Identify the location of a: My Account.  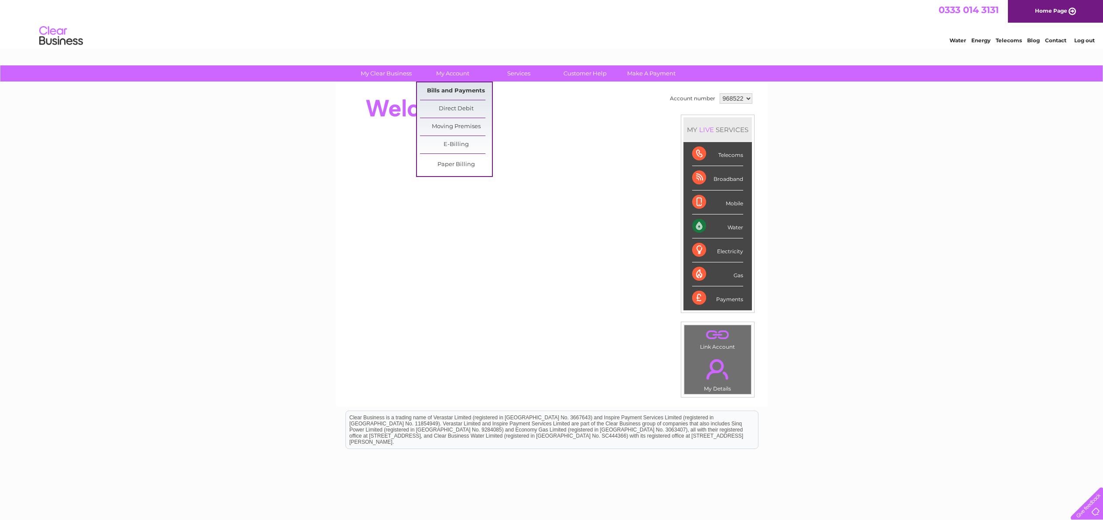
(452, 73).